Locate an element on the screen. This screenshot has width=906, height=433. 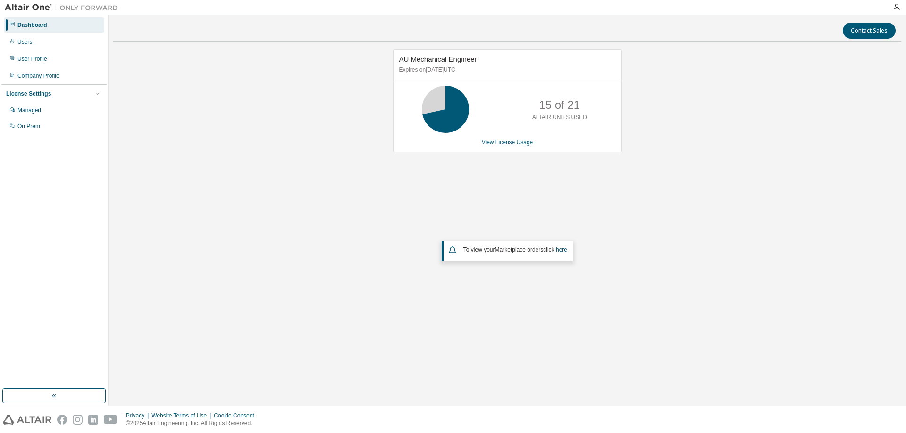
p: © 2025 Altair Engineering, Inc. All Rights Reserved. is located at coordinates (193, 424).